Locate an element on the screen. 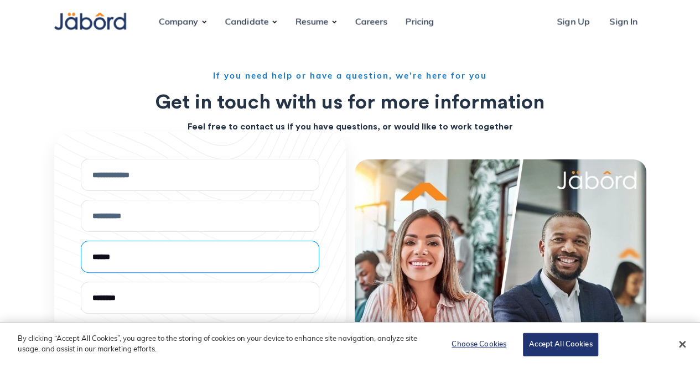 The width and height of the screenshot is (700, 368). div: Candidate is located at coordinates (246, 22).